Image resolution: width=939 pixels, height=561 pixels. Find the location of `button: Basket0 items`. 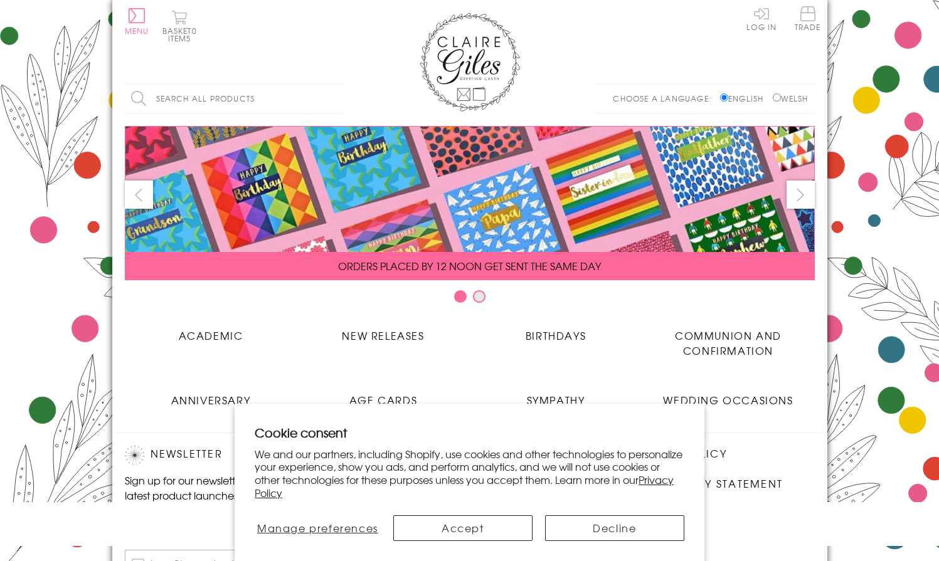

button: Basket0 items is located at coordinates (179, 26).